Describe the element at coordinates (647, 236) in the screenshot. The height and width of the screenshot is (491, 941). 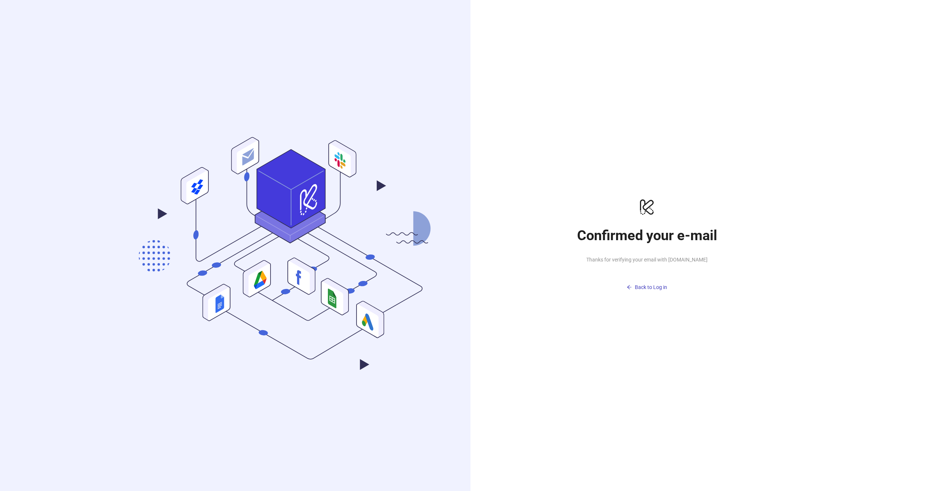
I see `h1: Confirmed your e-mail` at that location.